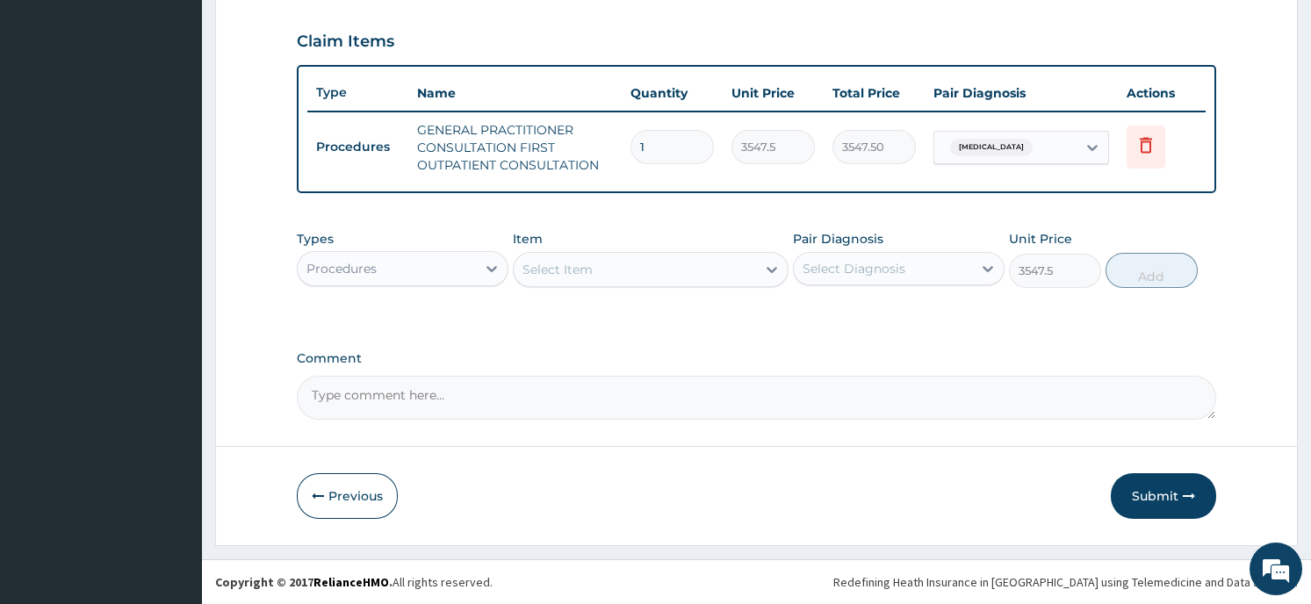 The image size is (1311, 604). What do you see at coordinates (315, 239) in the screenshot?
I see `label: Types` at bounding box center [315, 239].